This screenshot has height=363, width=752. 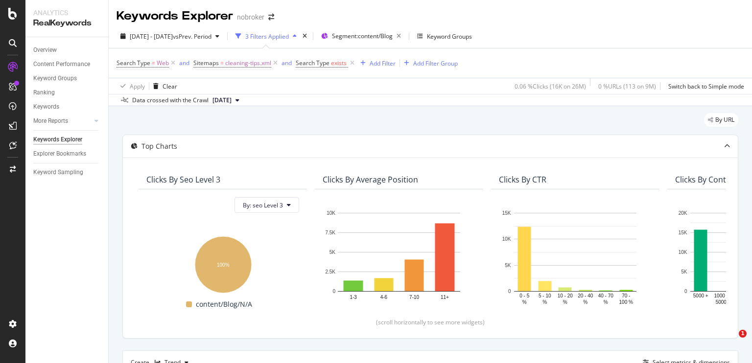 What do you see at coordinates (706, 86) in the screenshot?
I see `div: Switch back to Simple mode` at bounding box center [706, 86].